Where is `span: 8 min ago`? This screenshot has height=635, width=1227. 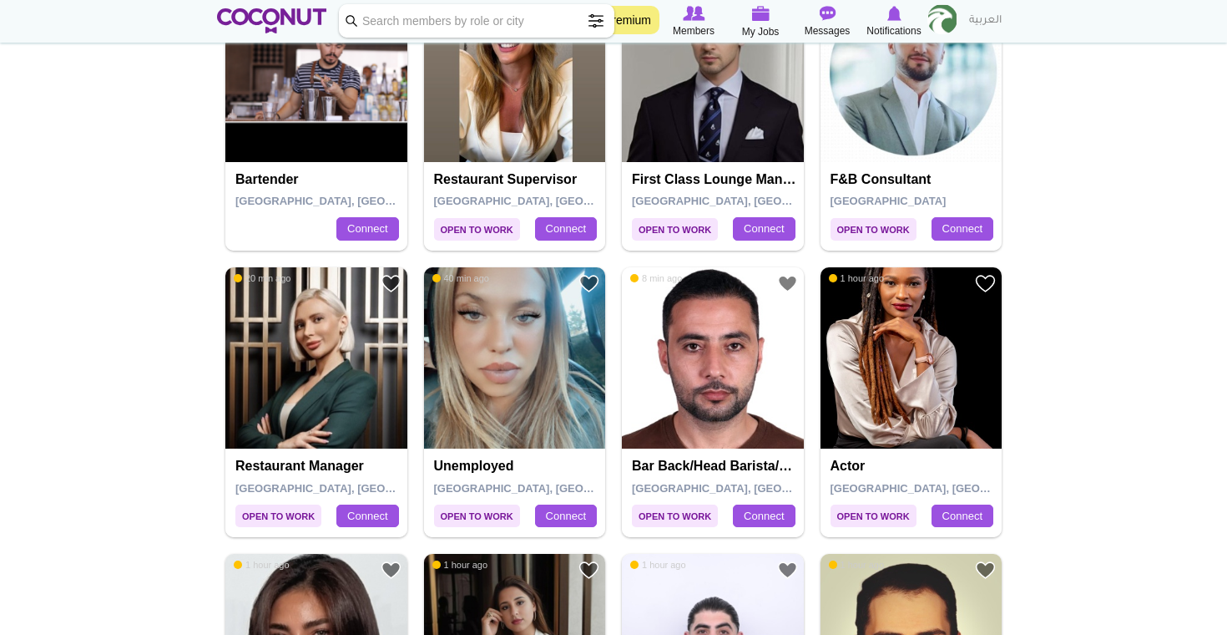
span: 8 min ago is located at coordinates (656, 278).